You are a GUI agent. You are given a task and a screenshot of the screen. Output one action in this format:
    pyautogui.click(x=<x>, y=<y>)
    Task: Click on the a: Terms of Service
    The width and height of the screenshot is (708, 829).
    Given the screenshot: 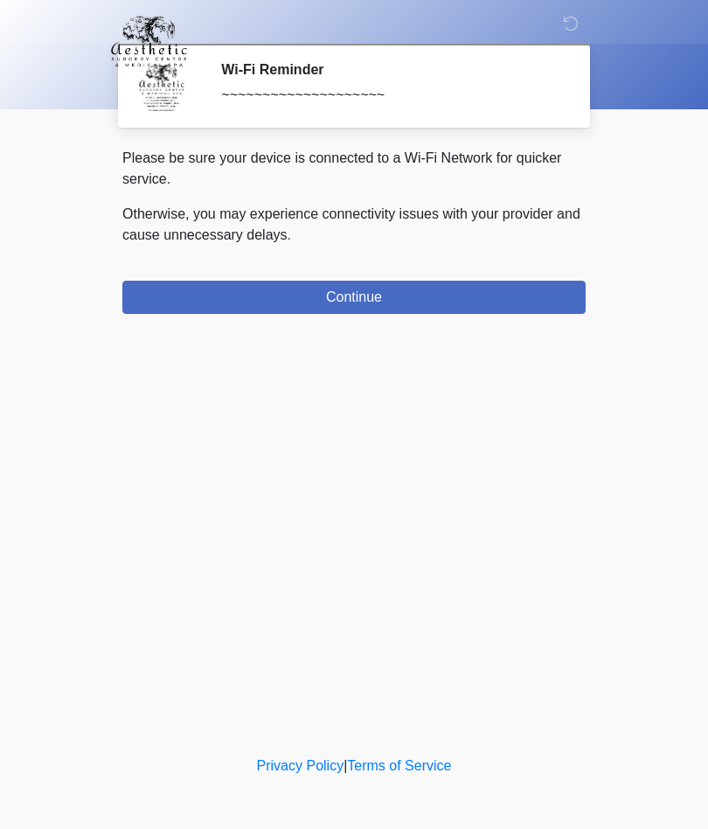 What is the action you would take?
    pyautogui.click(x=399, y=765)
    